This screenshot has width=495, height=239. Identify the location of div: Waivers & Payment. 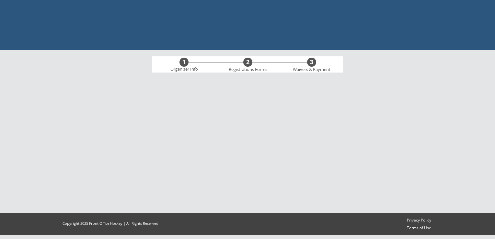
(312, 70).